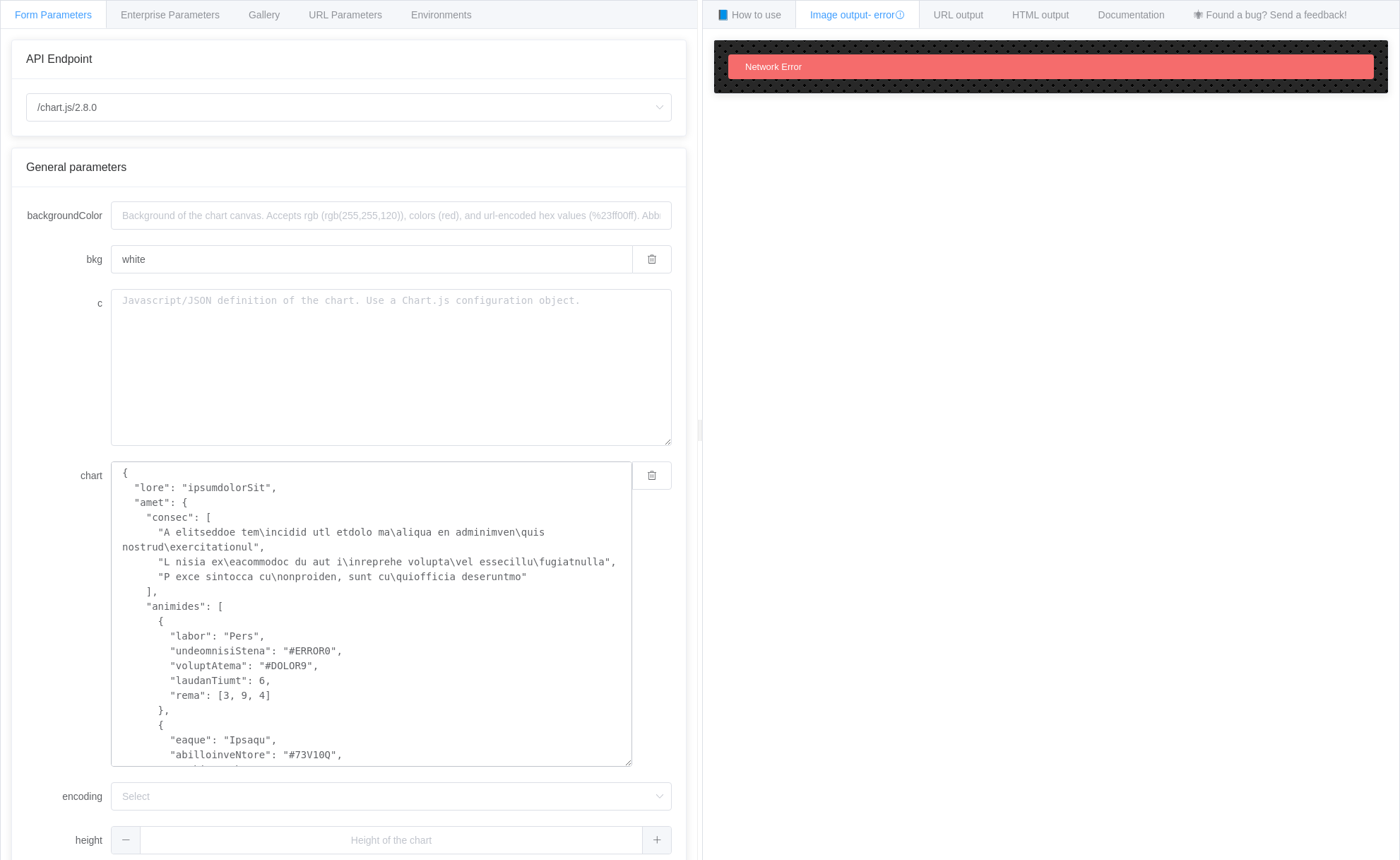 Image resolution: width=1400 pixels, height=860 pixels. Describe the element at coordinates (264, 15) in the screenshot. I see `span: Gallery` at that location.